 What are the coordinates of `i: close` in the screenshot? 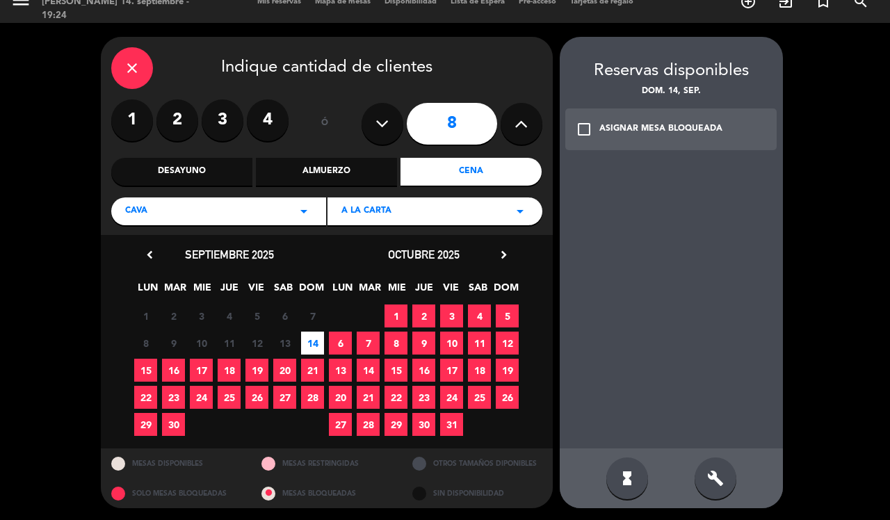 It's located at (132, 68).